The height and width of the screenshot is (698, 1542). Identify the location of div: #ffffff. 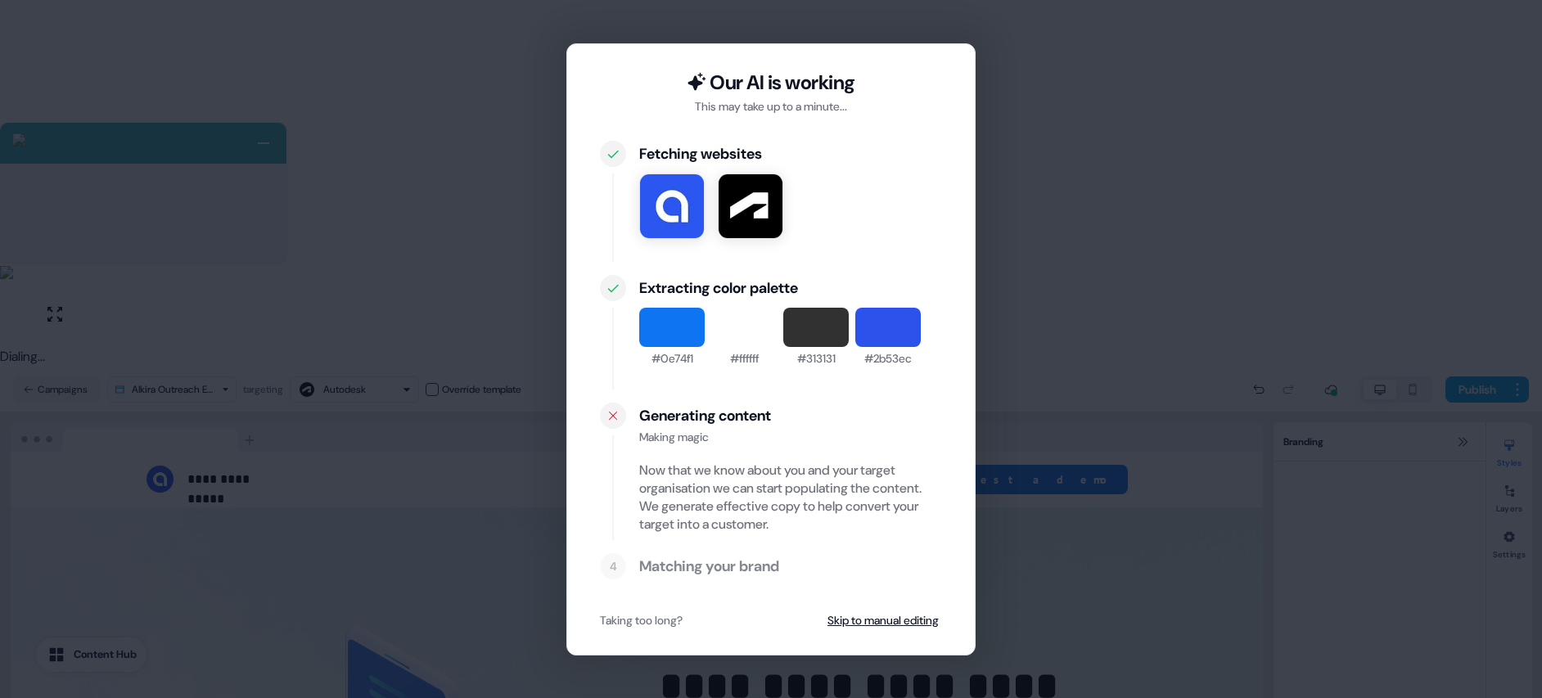
(744, 358).